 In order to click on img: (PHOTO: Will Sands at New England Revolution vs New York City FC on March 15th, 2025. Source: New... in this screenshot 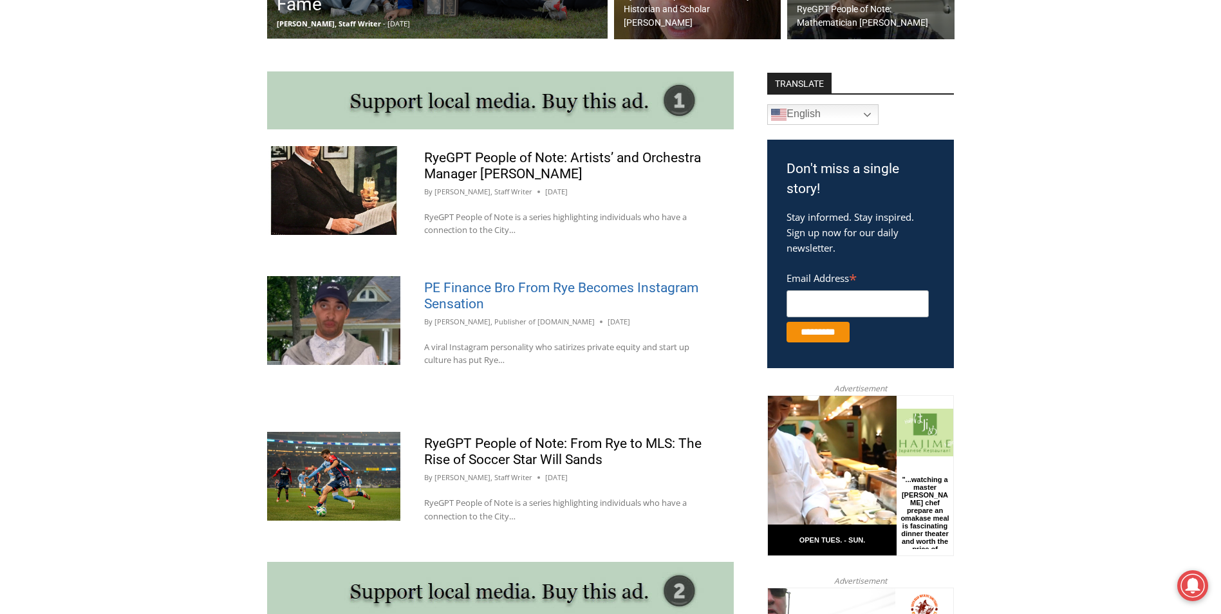, I will do `click(334, 476)`.